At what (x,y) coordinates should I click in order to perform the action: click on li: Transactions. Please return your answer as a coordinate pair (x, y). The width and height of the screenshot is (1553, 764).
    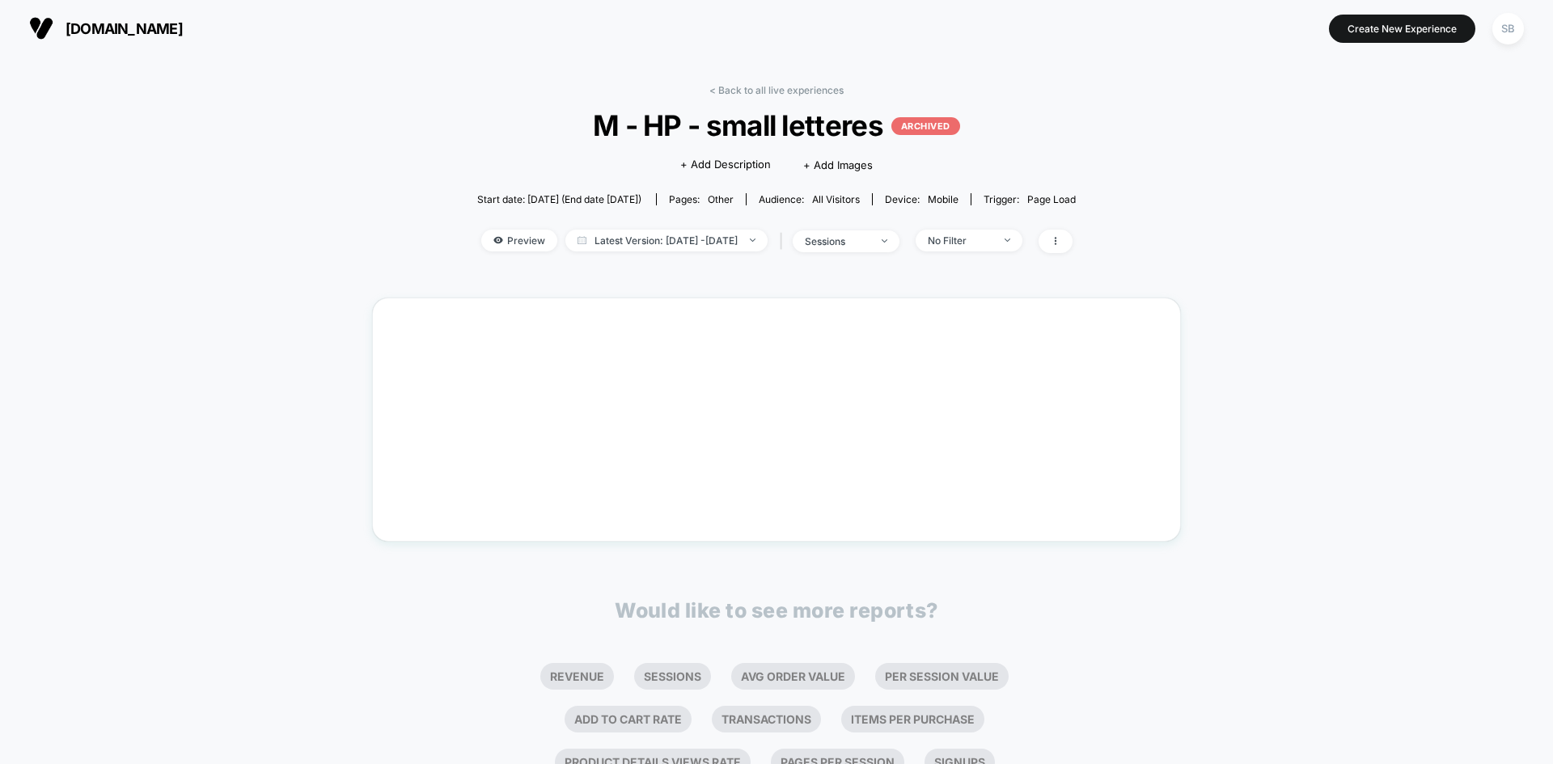
    Looking at the image, I should click on (766, 719).